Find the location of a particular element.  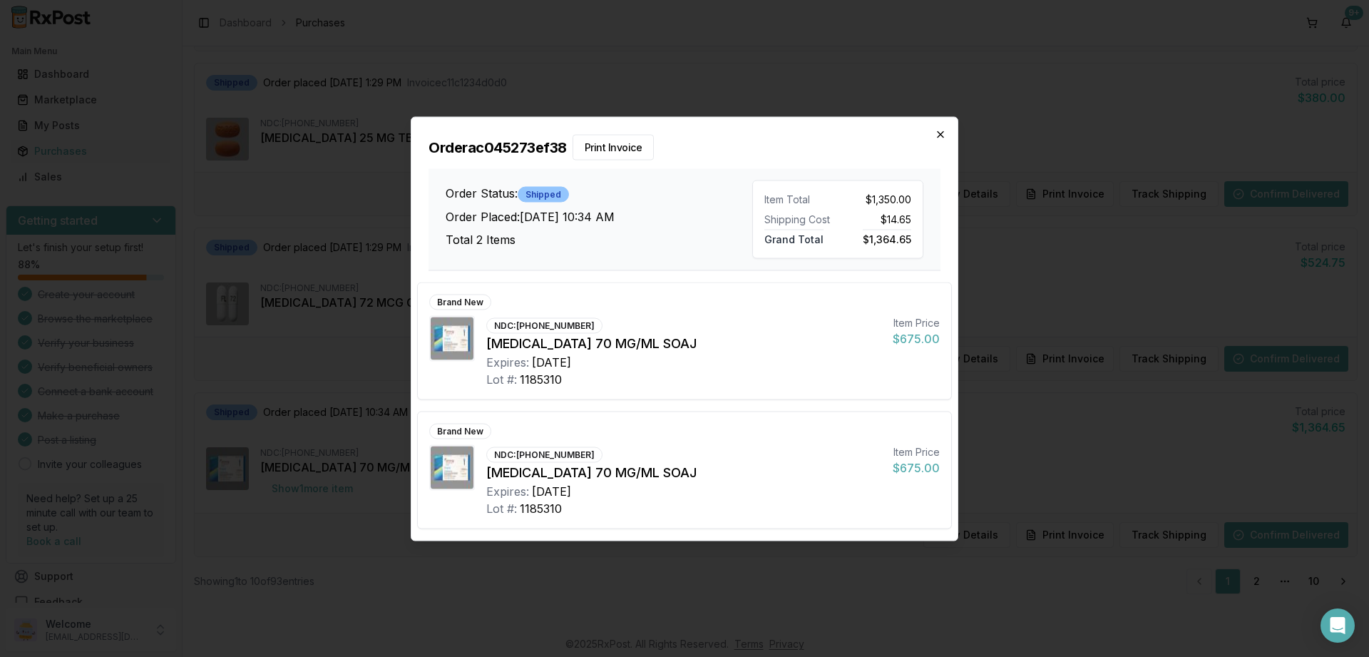

button: Print Invoice is located at coordinates (613, 147).